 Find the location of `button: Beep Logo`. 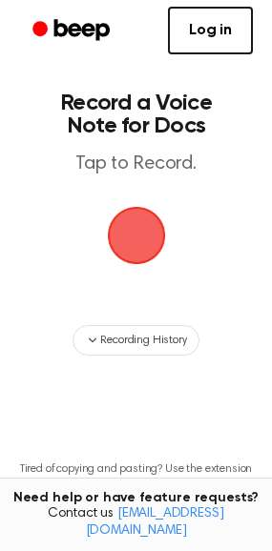

button: Beep Logo is located at coordinates (136, 235).